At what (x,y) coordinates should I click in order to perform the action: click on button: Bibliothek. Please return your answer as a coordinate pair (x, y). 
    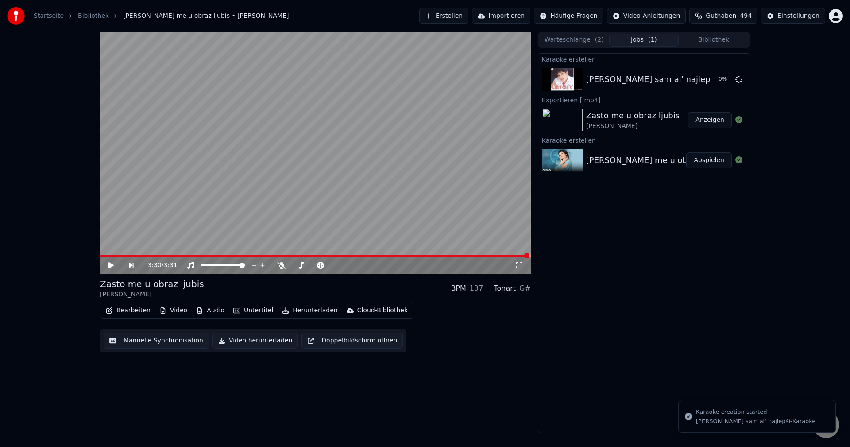
    Looking at the image, I should click on (714, 40).